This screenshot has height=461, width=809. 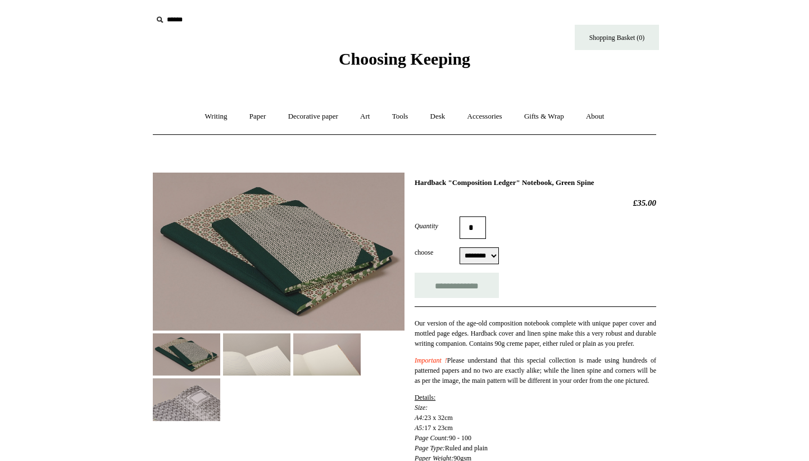 I want to click on label: Quantity, so click(x=437, y=226).